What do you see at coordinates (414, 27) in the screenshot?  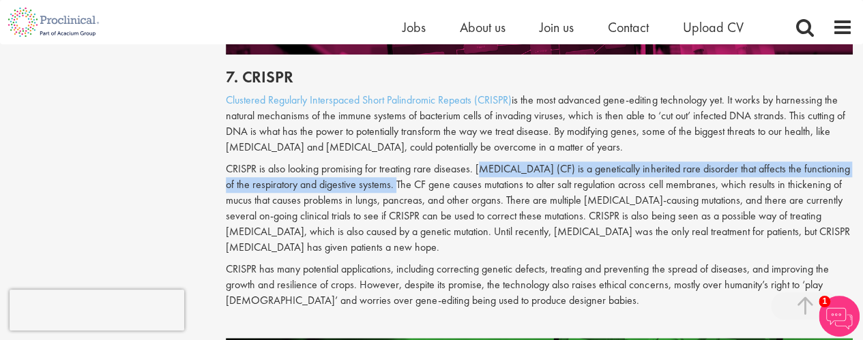 I see `span: Jobs` at bounding box center [414, 27].